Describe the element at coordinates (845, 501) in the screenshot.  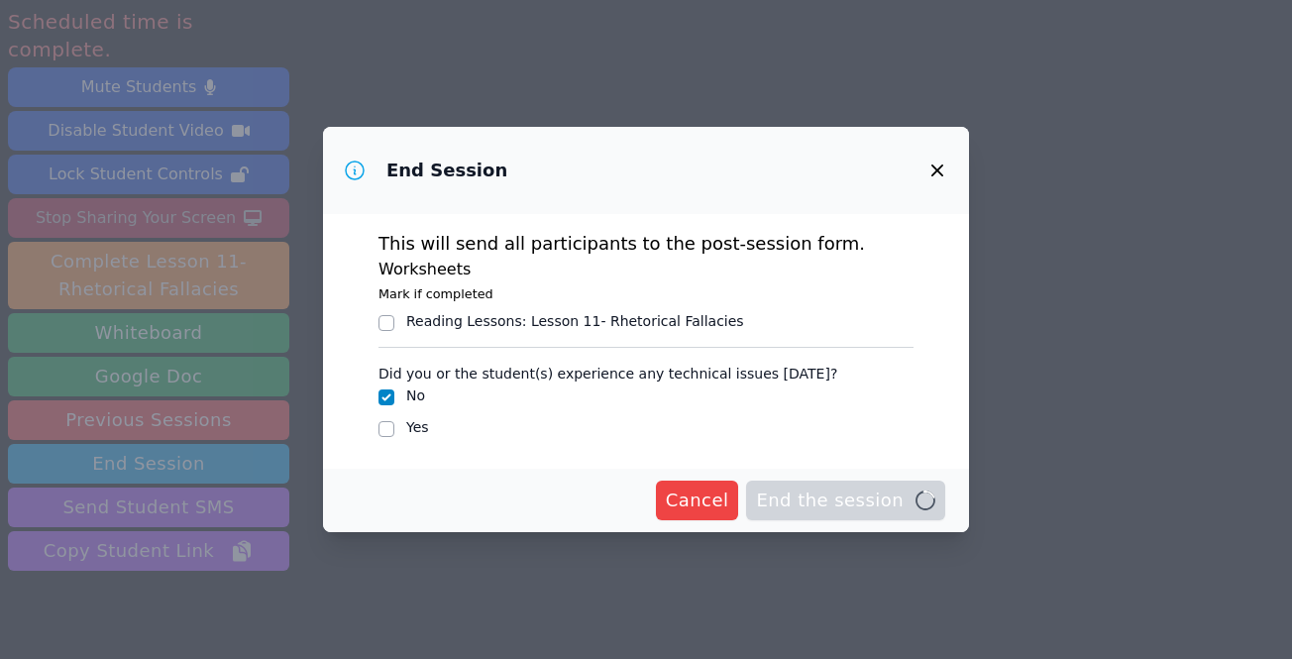
I see `button: End the session` at that location.